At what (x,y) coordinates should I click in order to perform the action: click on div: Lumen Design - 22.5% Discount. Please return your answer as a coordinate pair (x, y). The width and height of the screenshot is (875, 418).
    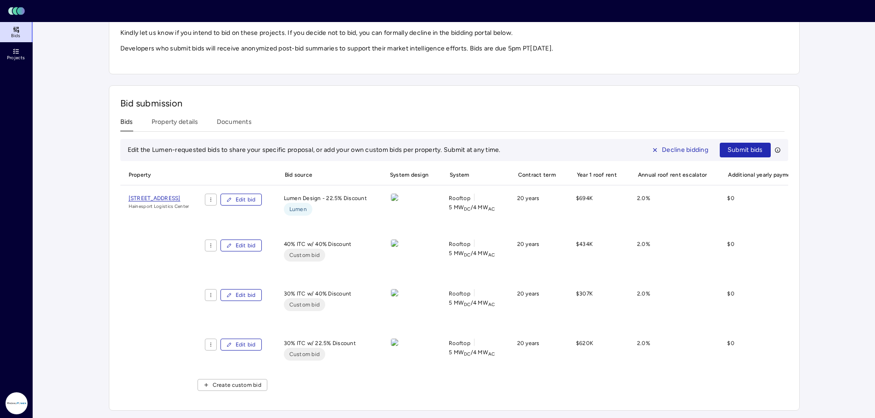
    Looking at the image, I should click on (325, 213).